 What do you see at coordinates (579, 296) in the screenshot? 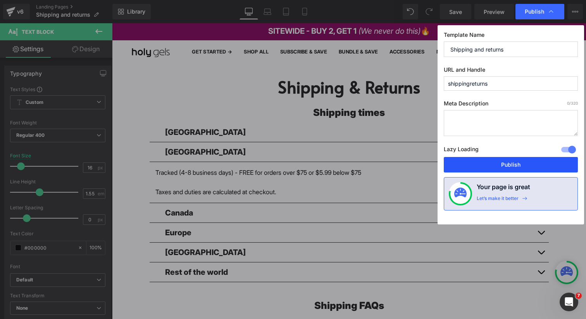
I see `span: 7` at bounding box center [579, 296].